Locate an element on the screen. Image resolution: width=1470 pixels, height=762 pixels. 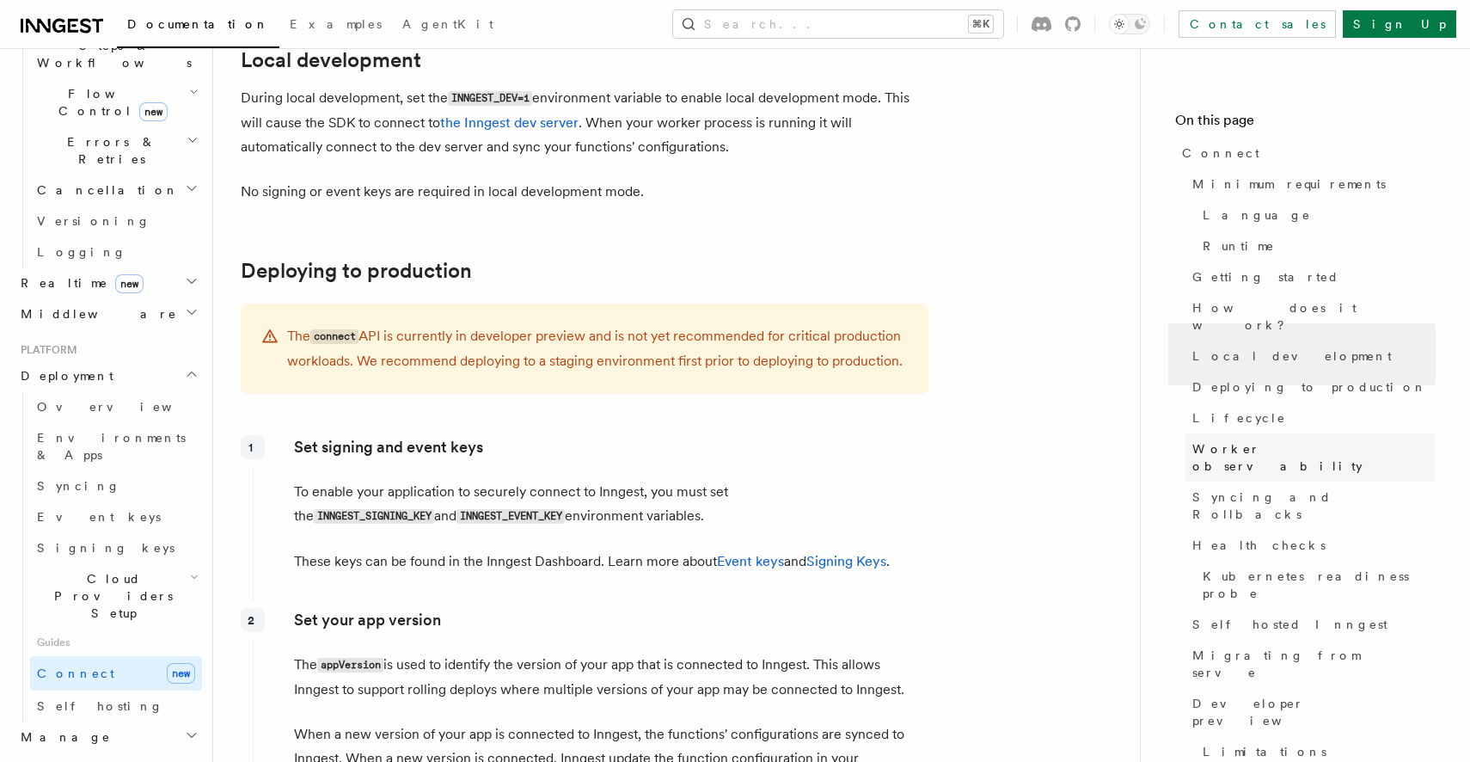
div: 1 is located at coordinates (253, 447).